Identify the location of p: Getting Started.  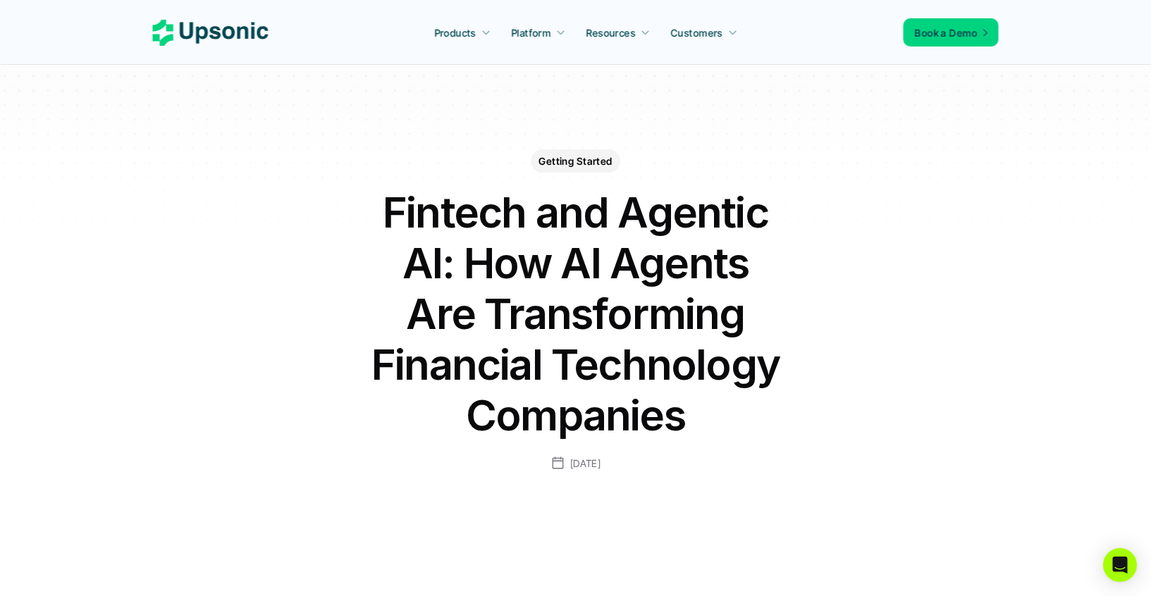
(575, 161).